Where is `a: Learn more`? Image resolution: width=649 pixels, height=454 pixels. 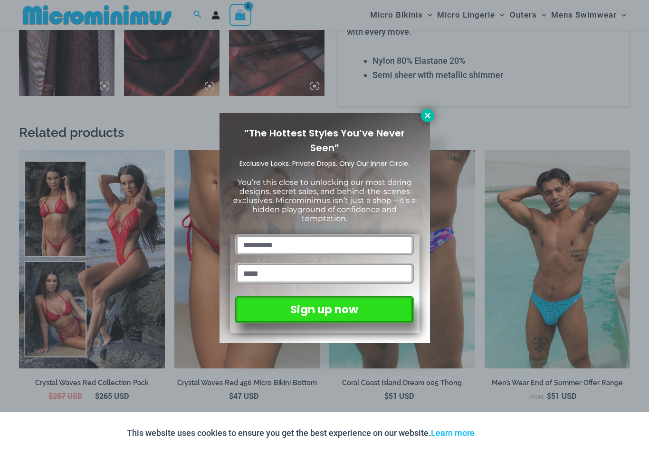 a: Learn more is located at coordinates (453, 433).